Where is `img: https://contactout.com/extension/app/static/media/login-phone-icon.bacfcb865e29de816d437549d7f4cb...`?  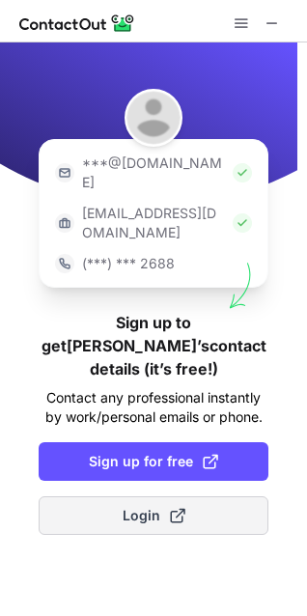
img: https://contactout.com/extension/app/static/media/login-phone-icon.bacfcb865e29de816d437549d7f4cb... is located at coordinates (65, 264).